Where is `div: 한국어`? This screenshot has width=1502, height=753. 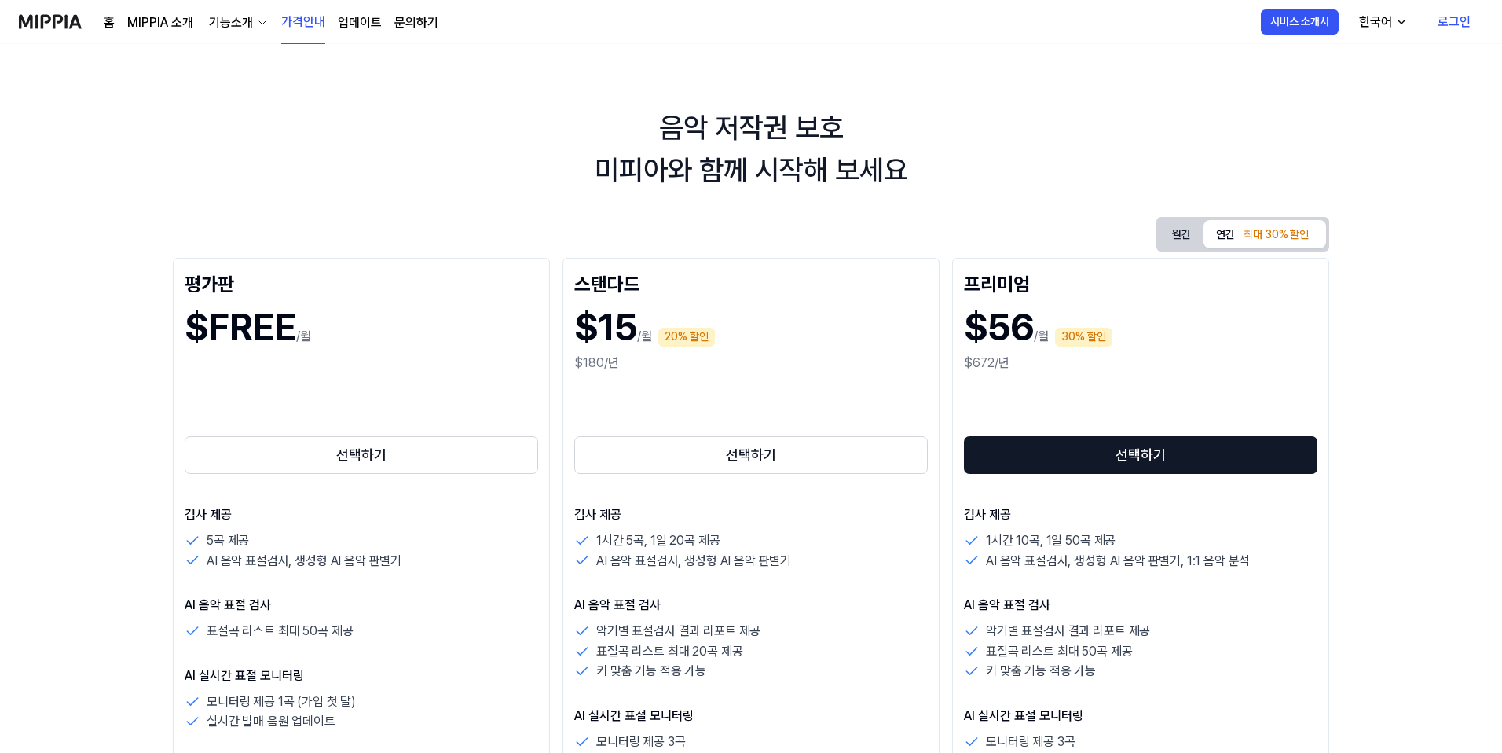
div: 한국어 is located at coordinates (1376, 22).